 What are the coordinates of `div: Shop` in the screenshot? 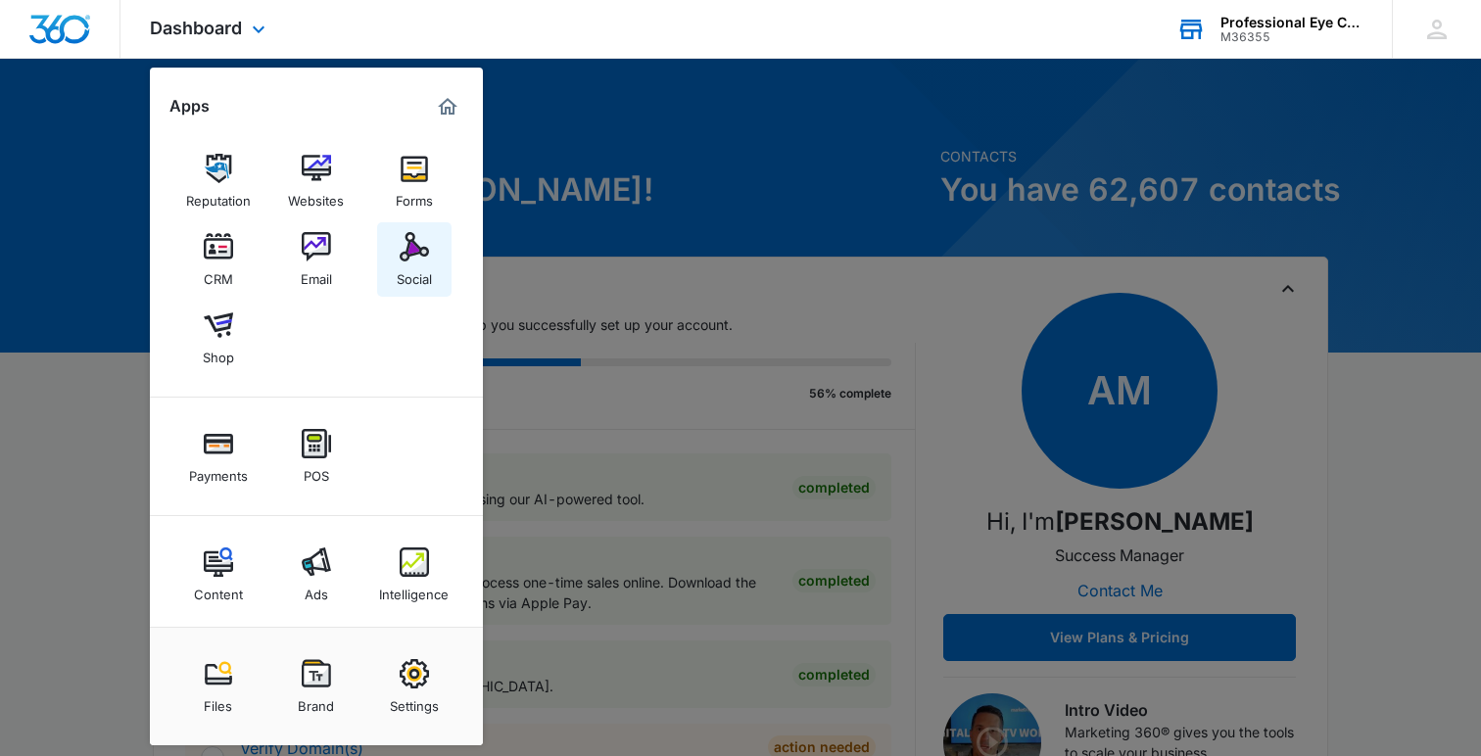 It's located at (218, 353).